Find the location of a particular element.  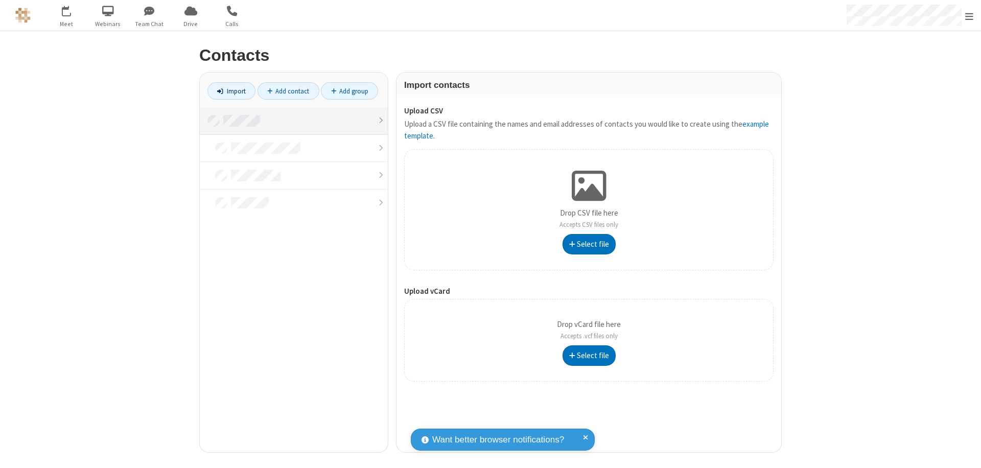

a: Import is located at coordinates (231, 91).